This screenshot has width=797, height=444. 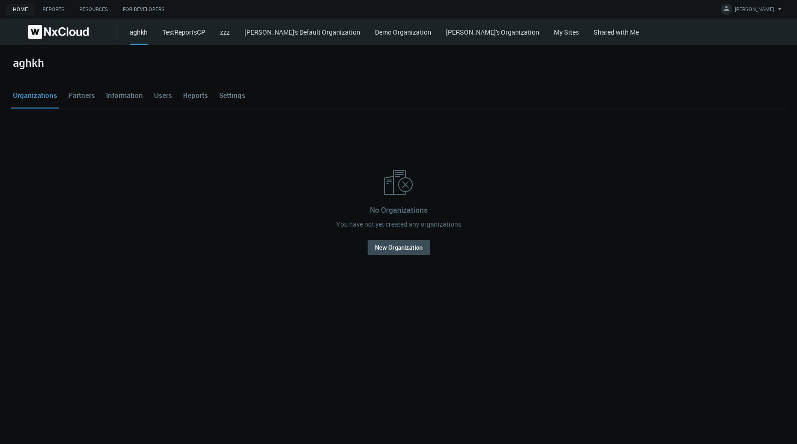 What do you see at coordinates (94, 9) in the screenshot?
I see `a: Resources` at bounding box center [94, 9].